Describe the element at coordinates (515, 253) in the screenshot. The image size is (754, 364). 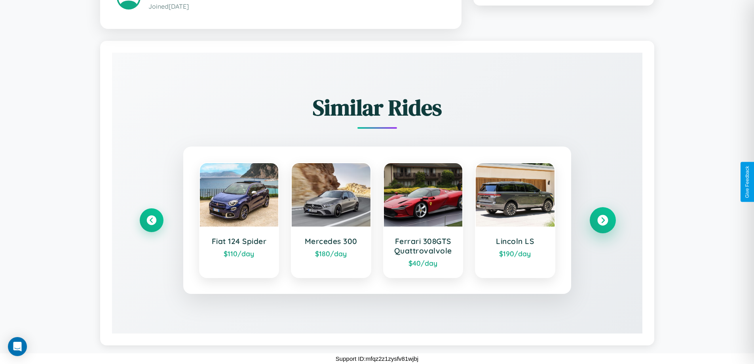
I see `div: $ 190 /day` at that location.